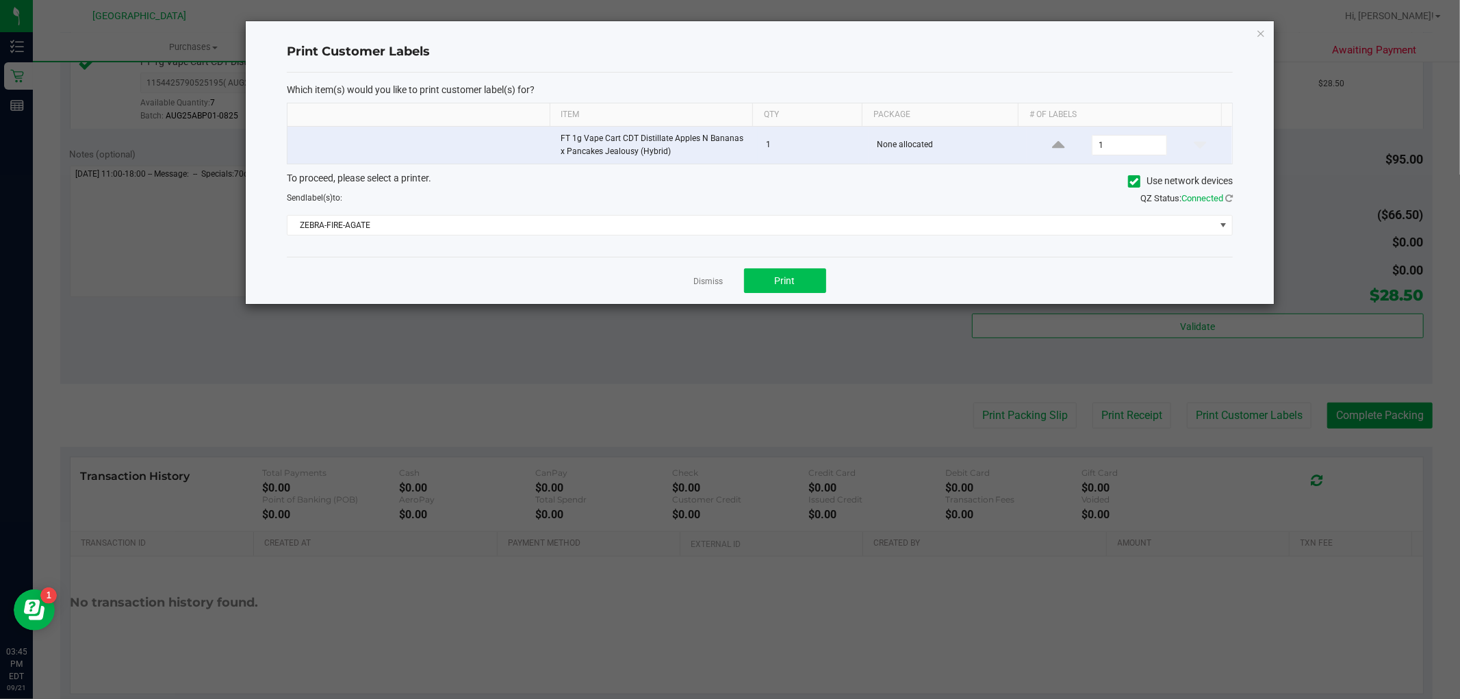 Image resolution: width=1460 pixels, height=699 pixels. Describe the element at coordinates (651, 115) in the screenshot. I see `th: Item` at that location.